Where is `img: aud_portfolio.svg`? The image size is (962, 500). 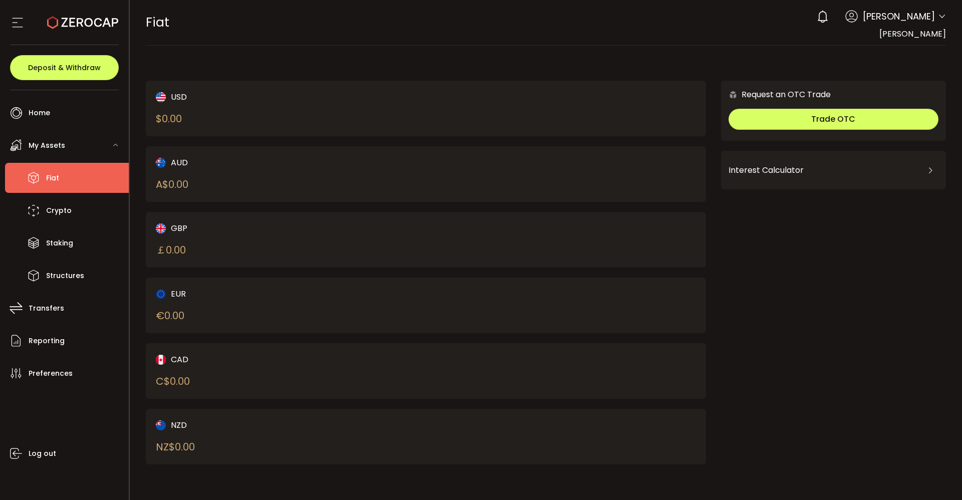
img: aud_portfolio.svg is located at coordinates (161, 163).